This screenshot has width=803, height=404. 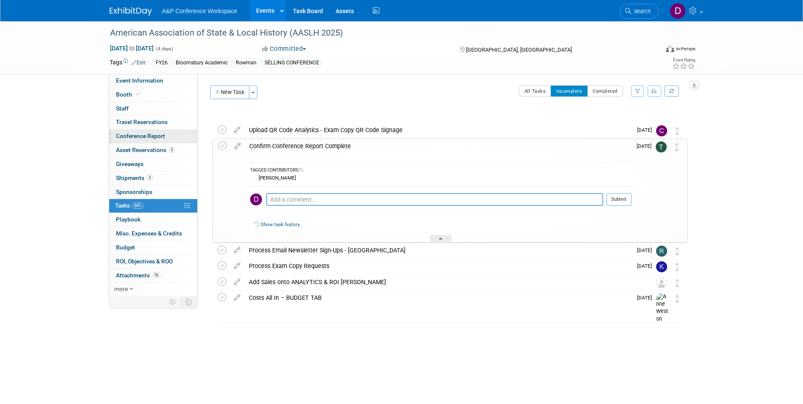 I want to click on div: Confirm Conference Report Complete, so click(x=438, y=146).